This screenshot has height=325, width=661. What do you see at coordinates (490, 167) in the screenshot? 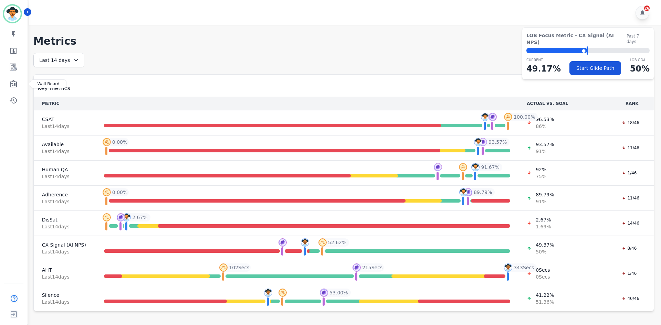
I see `span: 91.67 %` at bounding box center [490, 167].